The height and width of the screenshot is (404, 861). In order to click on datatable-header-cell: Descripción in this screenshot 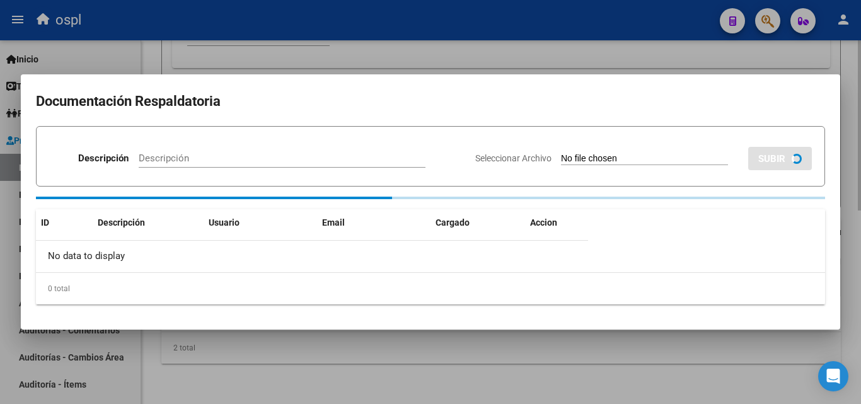, I will do `click(148, 222)`.